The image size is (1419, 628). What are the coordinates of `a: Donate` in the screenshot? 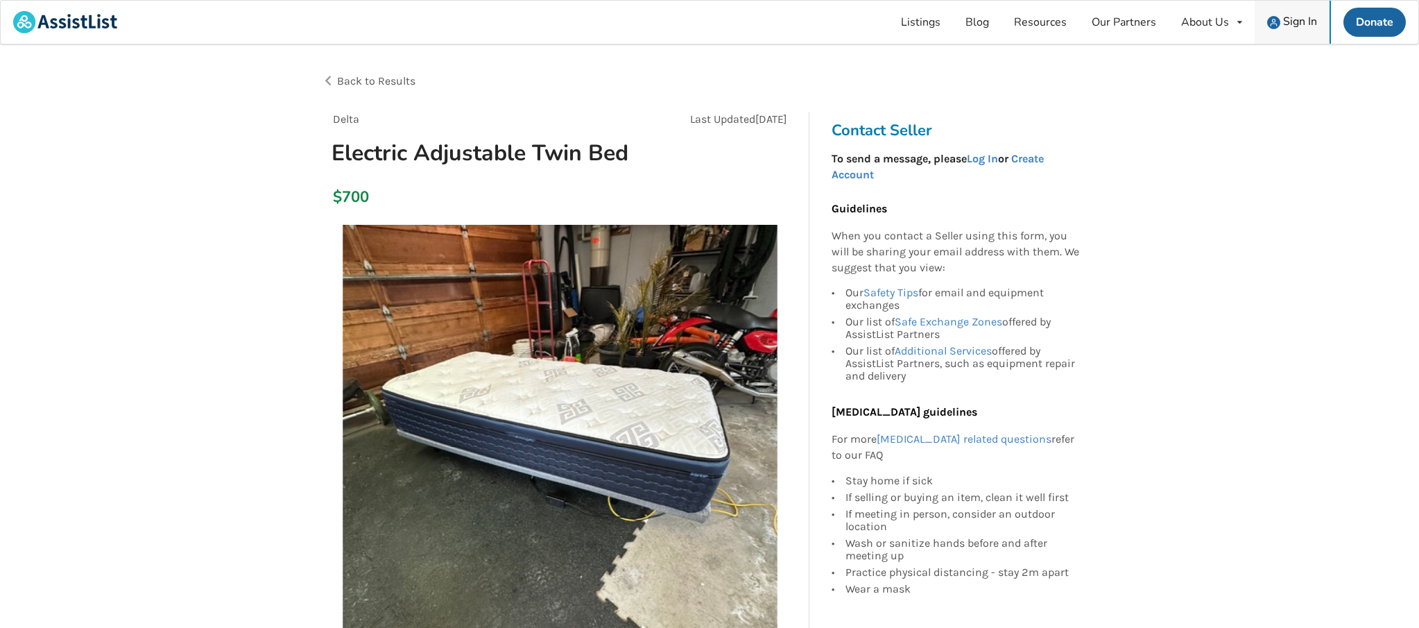 It's located at (1375, 22).